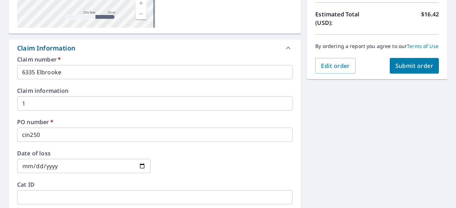 The width and height of the screenshot is (456, 208). I want to click on button: Edit order, so click(335, 66).